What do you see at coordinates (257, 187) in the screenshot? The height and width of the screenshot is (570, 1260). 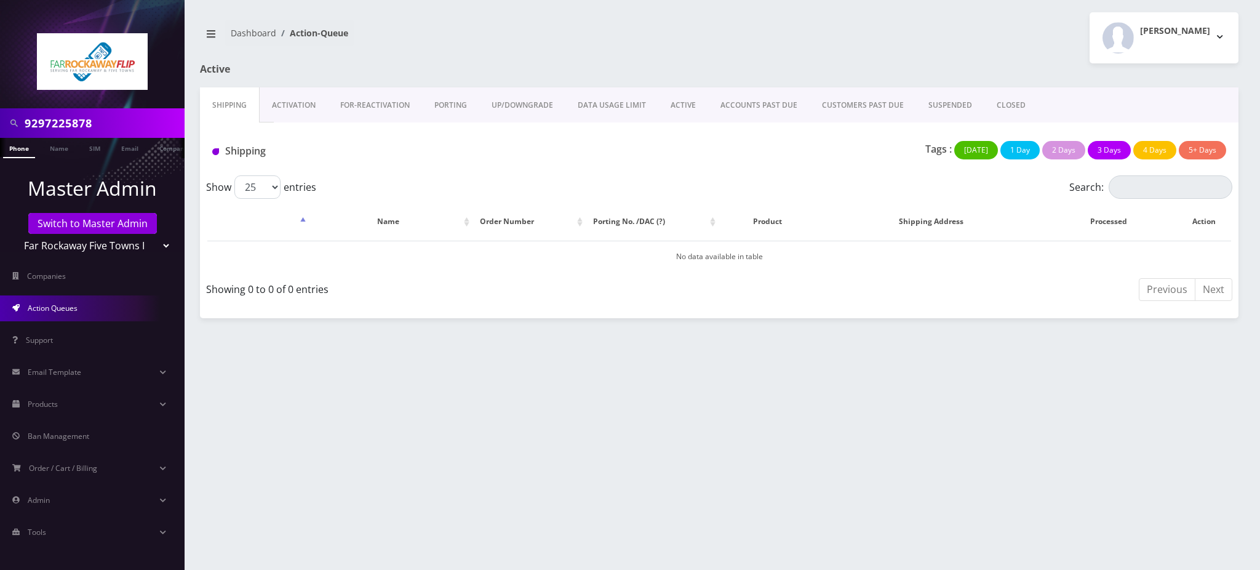 I see `select: Showentries` at bounding box center [257, 187].